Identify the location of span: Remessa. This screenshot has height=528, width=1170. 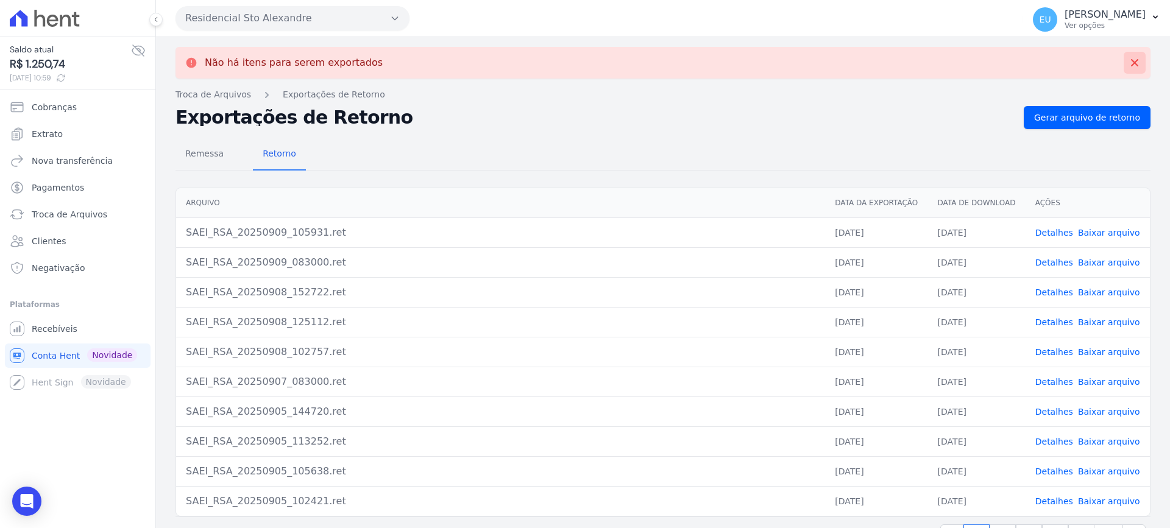
(204, 154).